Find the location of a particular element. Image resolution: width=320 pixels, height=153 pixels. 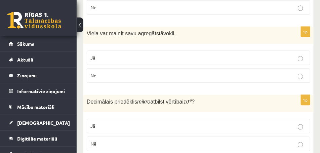

a: Digitālie materiāli is located at coordinates (38, 138).